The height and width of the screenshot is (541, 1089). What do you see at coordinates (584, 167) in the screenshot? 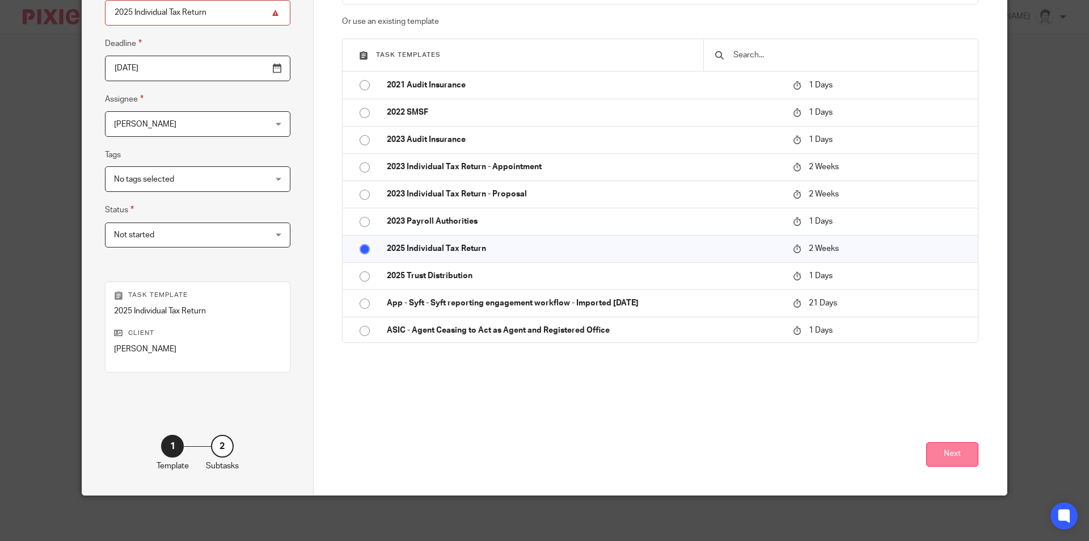
I see `p: 2023 Individual Tax Return - Appointment` at bounding box center [584, 167].